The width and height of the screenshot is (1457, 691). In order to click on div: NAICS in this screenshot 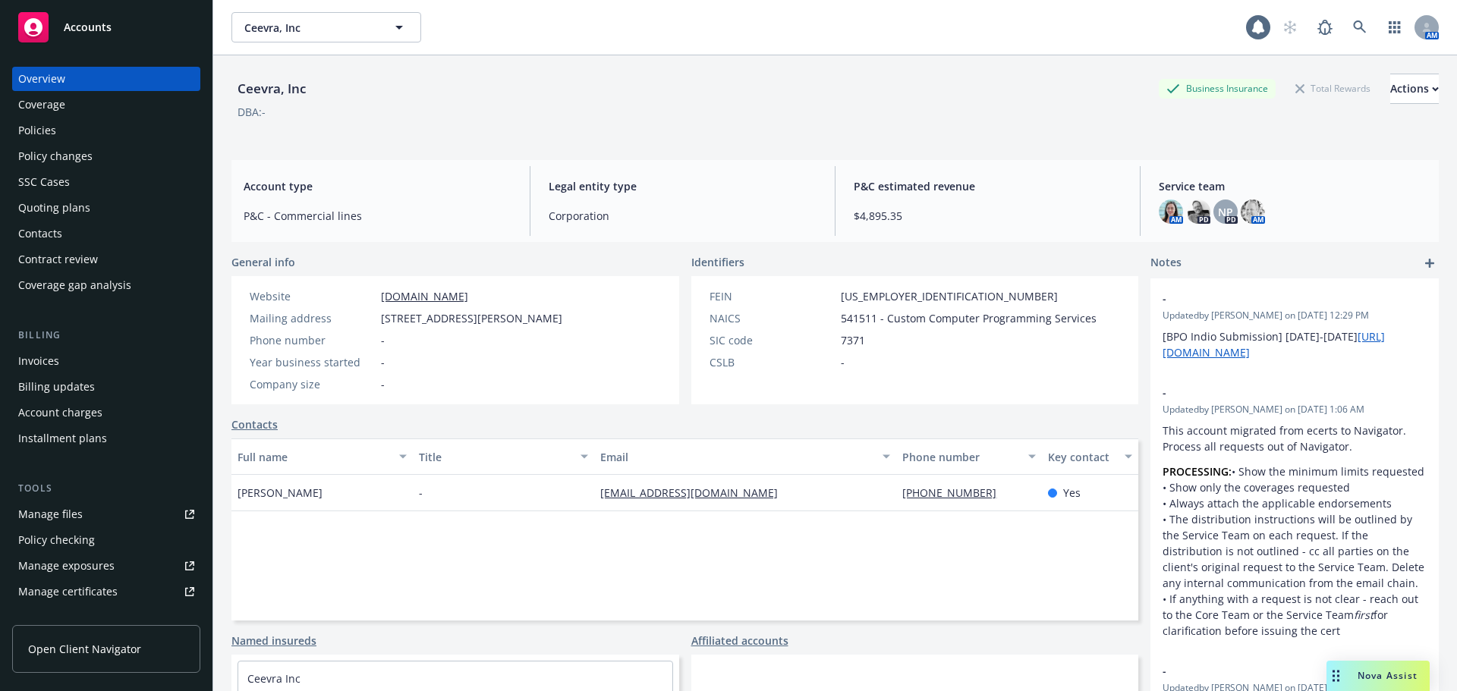, I will do `click(771, 318)`.